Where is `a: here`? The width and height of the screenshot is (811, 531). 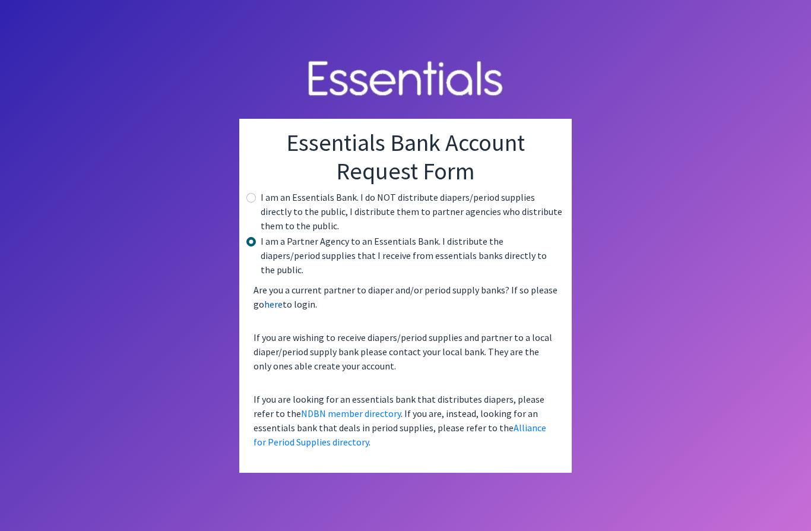
a: here is located at coordinates (273, 304).